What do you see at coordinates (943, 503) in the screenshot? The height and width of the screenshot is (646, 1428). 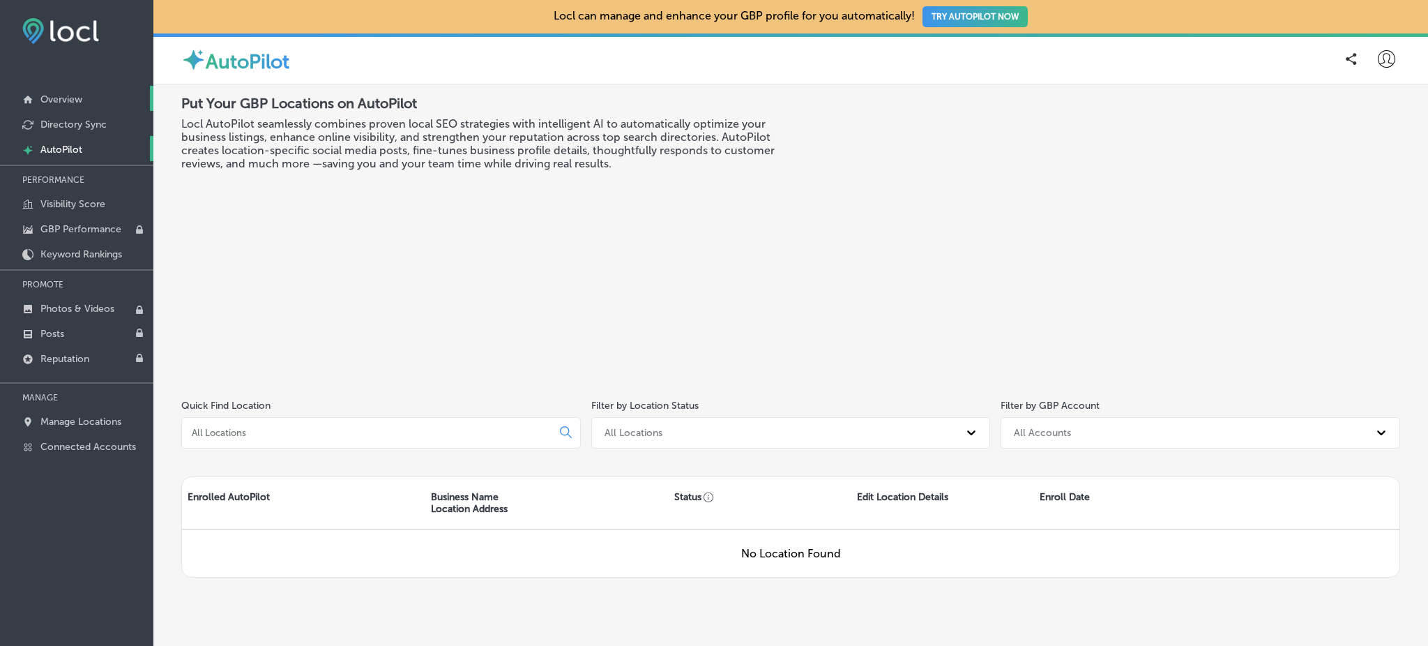 I see `div: Edit Location Details` at bounding box center [943, 503].